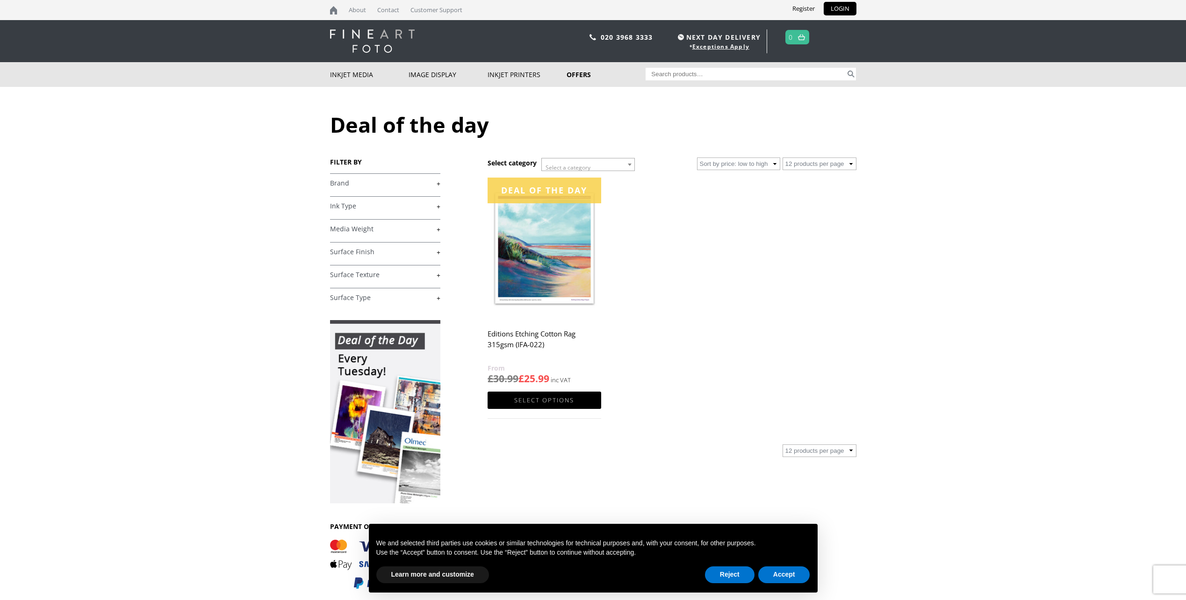 The image size is (1186, 600). What do you see at coordinates (593, 558) in the screenshot?
I see `div: Notice` at bounding box center [593, 558].